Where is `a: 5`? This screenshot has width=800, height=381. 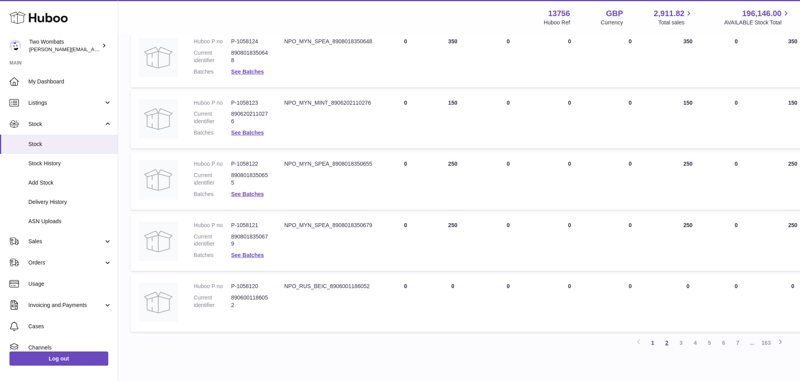 a: 5 is located at coordinates (709, 343).